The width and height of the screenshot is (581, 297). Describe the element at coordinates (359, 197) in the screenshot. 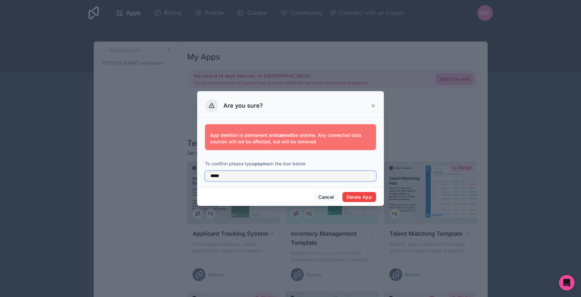

I see `button: Delete App` at that location.